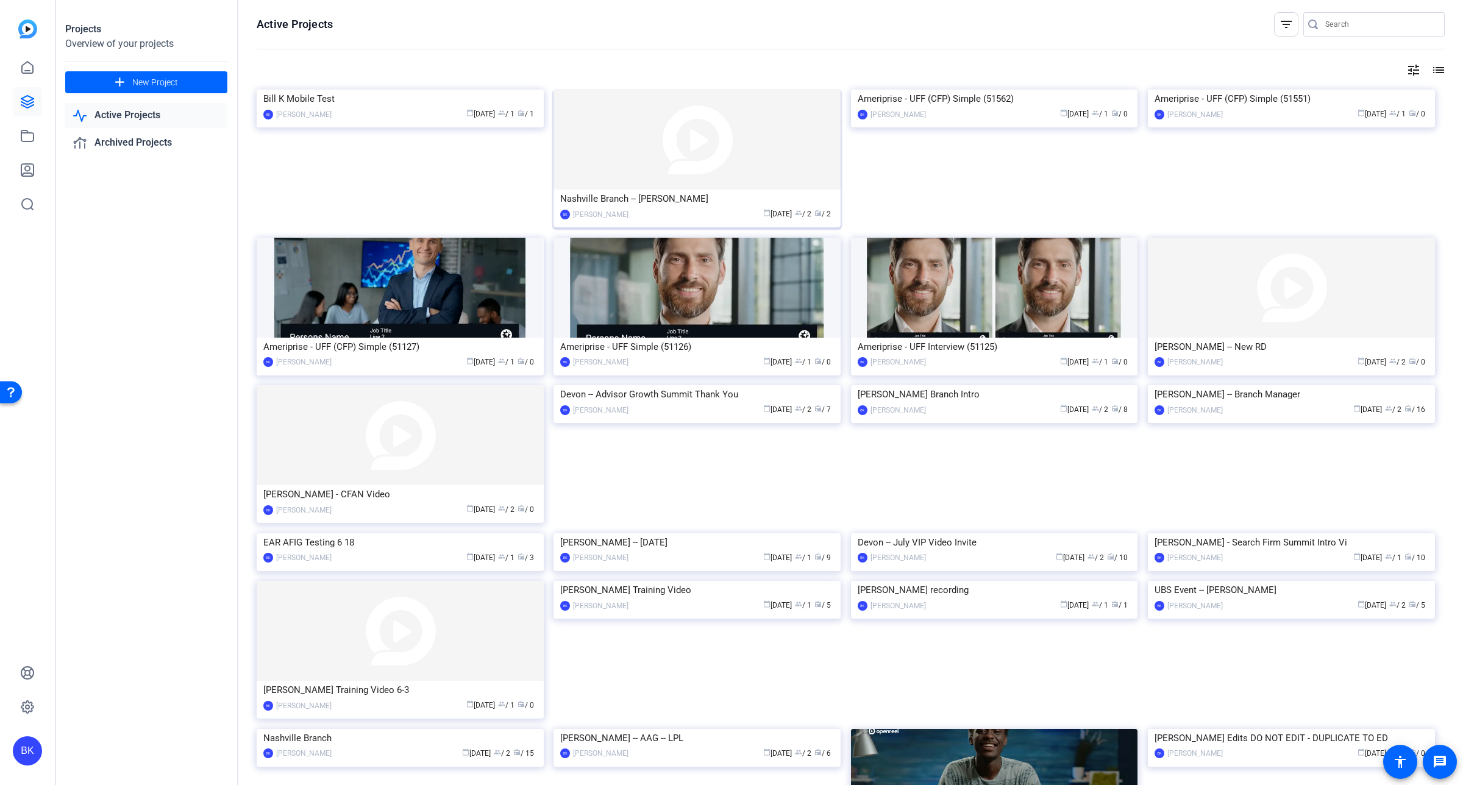  What do you see at coordinates (1414, 558) in the screenshot?
I see `span: / 10` at bounding box center [1414, 558].